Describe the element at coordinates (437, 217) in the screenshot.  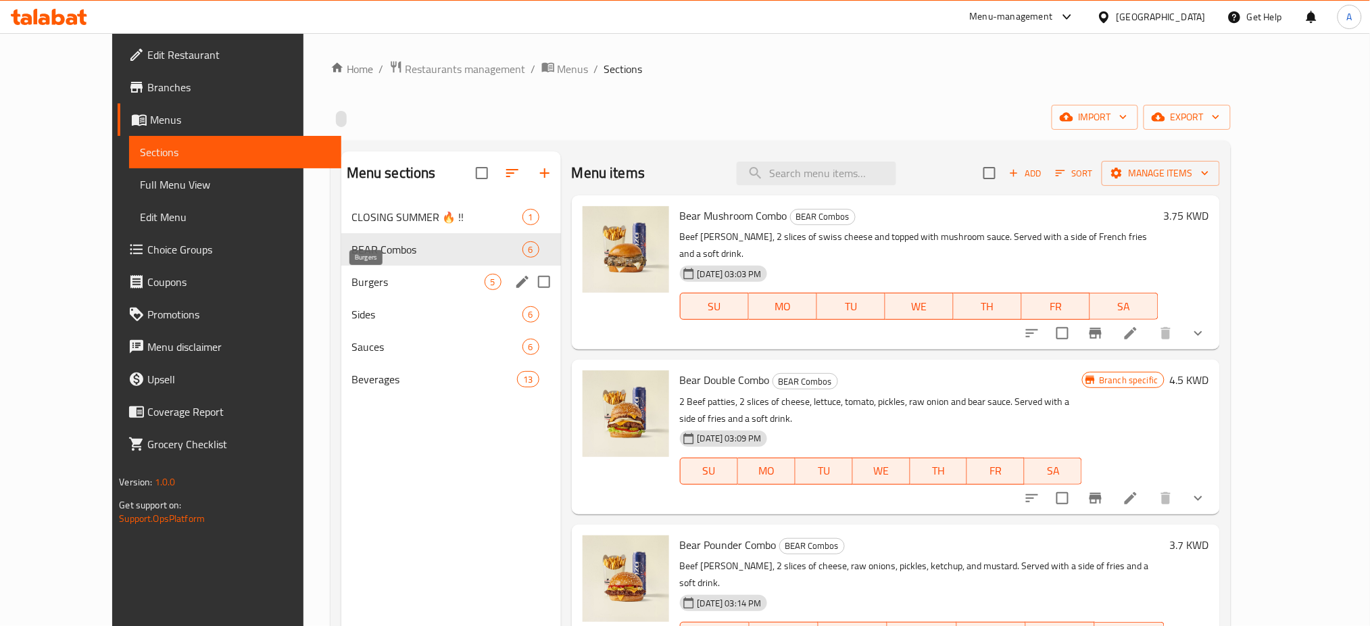
I see `div: CLOSING SUMMER 🔥 !!` at that location.